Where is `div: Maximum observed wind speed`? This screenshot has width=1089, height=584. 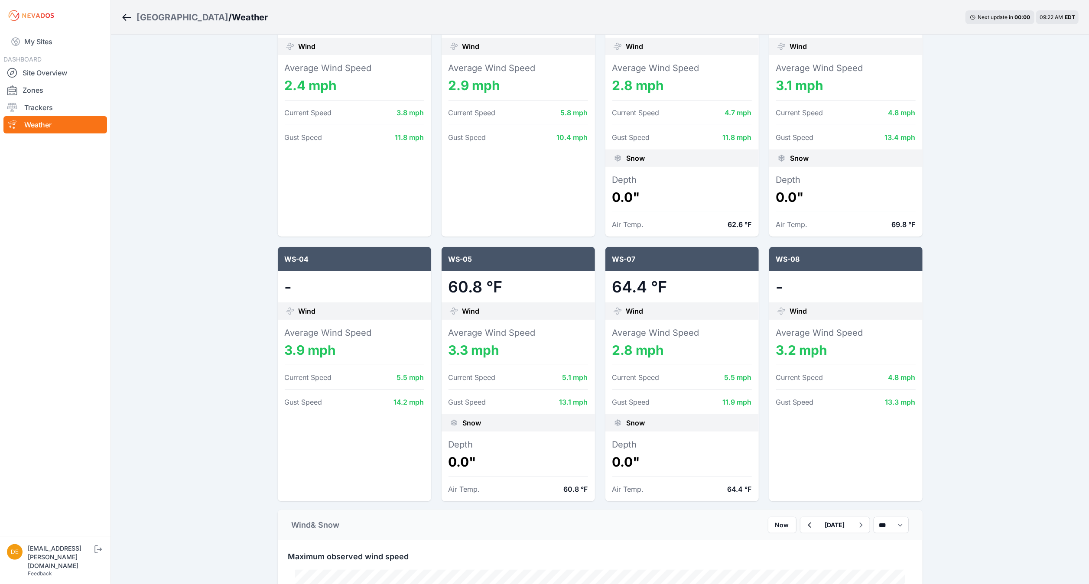 div: Maximum observed wind speed is located at coordinates (600, 551).